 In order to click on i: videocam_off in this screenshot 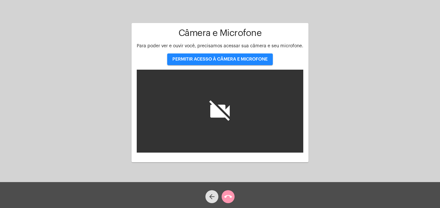, I will do `click(220, 111)`.